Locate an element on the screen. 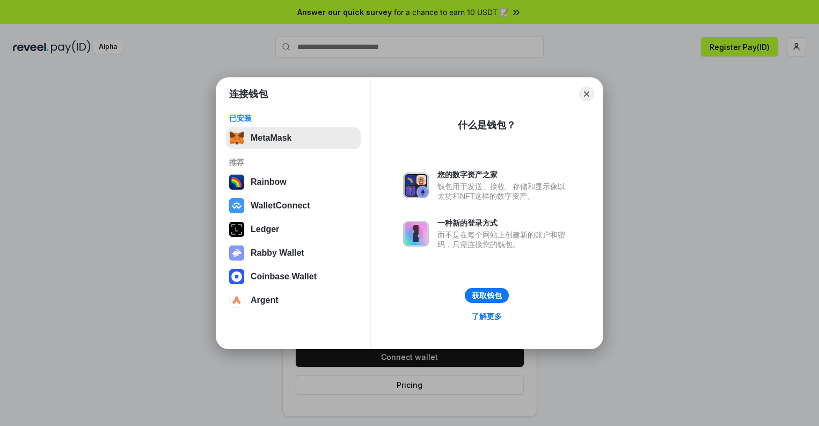  button: Coinbase Wallet is located at coordinates (293, 277).